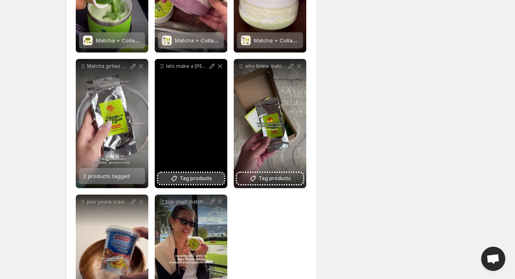  Describe the element at coordinates (108, 202) in the screenshot. I see `p: pov youre craving for healthy snack ingredients 1 banana yogurt of your choice ceremonial grade m...` at that location.